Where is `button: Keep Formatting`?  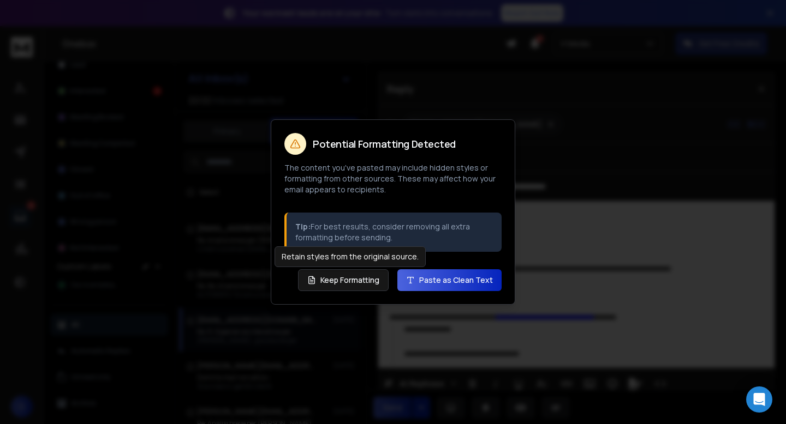 button: Keep Formatting is located at coordinates (343, 280).